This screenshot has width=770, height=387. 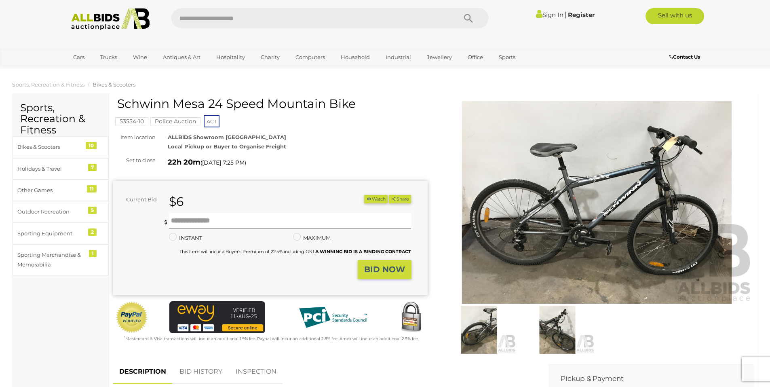 What do you see at coordinates (271, 103) in the screenshot?
I see `h1: Schwinn Mesa 24 Speed Mountain Bike` at bounding box center [271, 103].